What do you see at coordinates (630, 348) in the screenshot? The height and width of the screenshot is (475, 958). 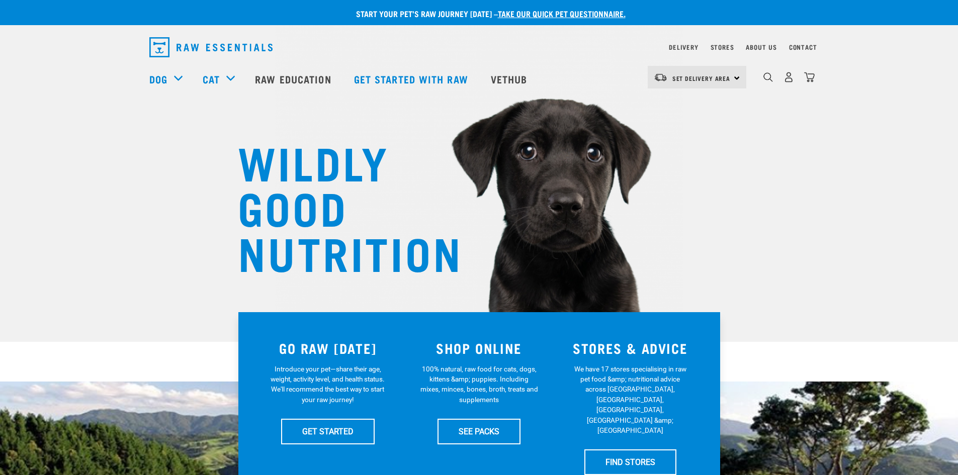 I see `h3: STORES & ADVICE` at bounding box center [630, 348].